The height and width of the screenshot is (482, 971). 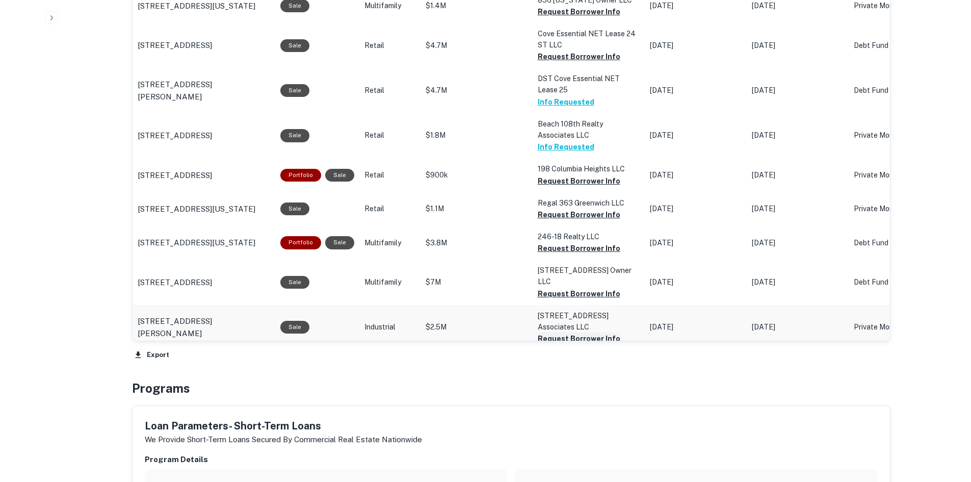 What do you see at coordinates (390, 327) in the screenshot?
I see `p: Industrial` at bounding box center [390, 327].